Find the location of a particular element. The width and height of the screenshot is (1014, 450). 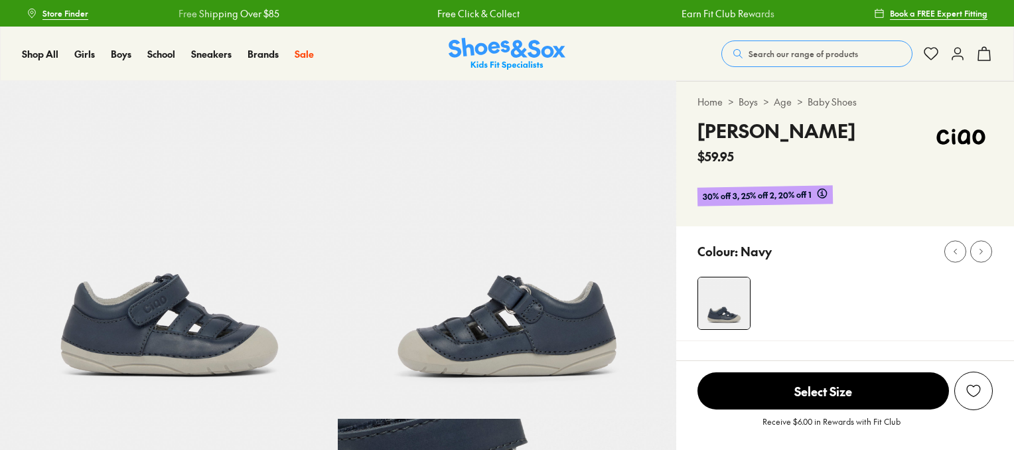

img: SNS_Logo_Responsive.svg is located at coordinates (507, 54).